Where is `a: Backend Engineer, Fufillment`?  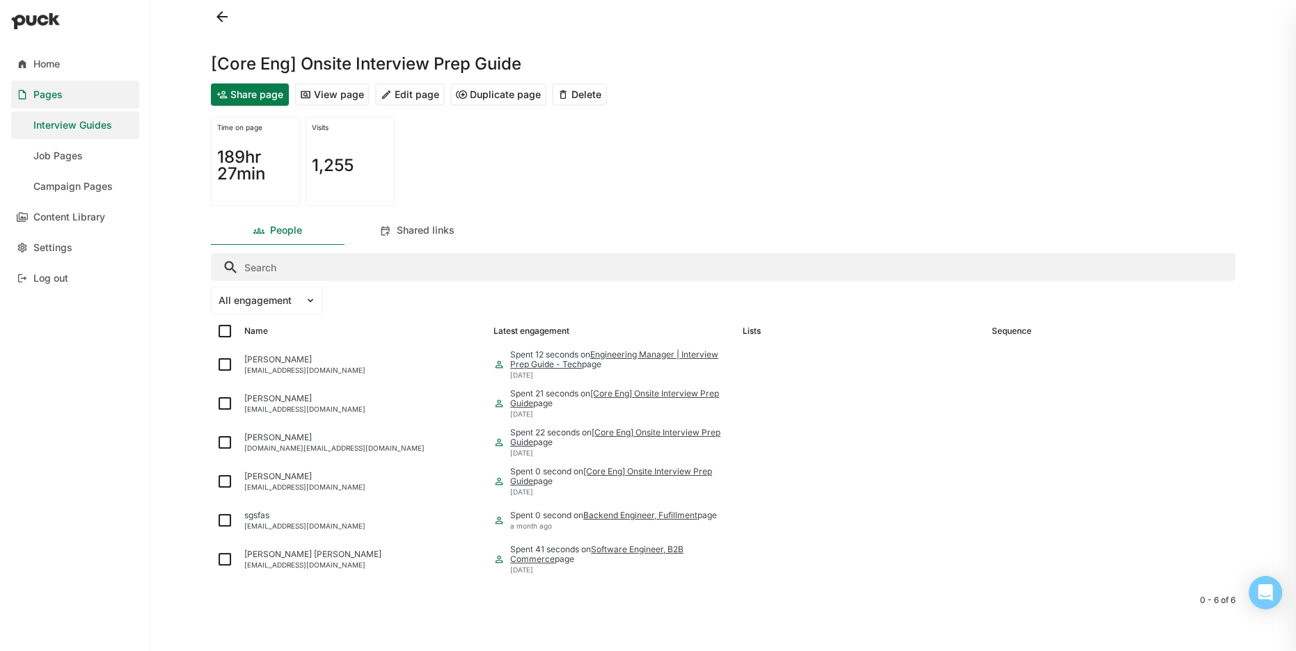 a: Backend Engineer, Fufillment is located at coordinates (640, 515).